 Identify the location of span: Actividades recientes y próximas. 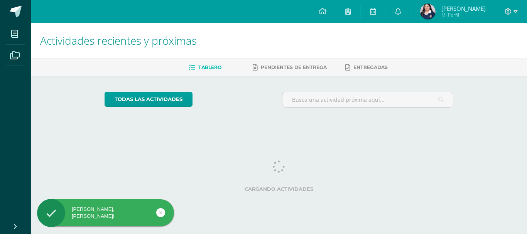
(118, 40).